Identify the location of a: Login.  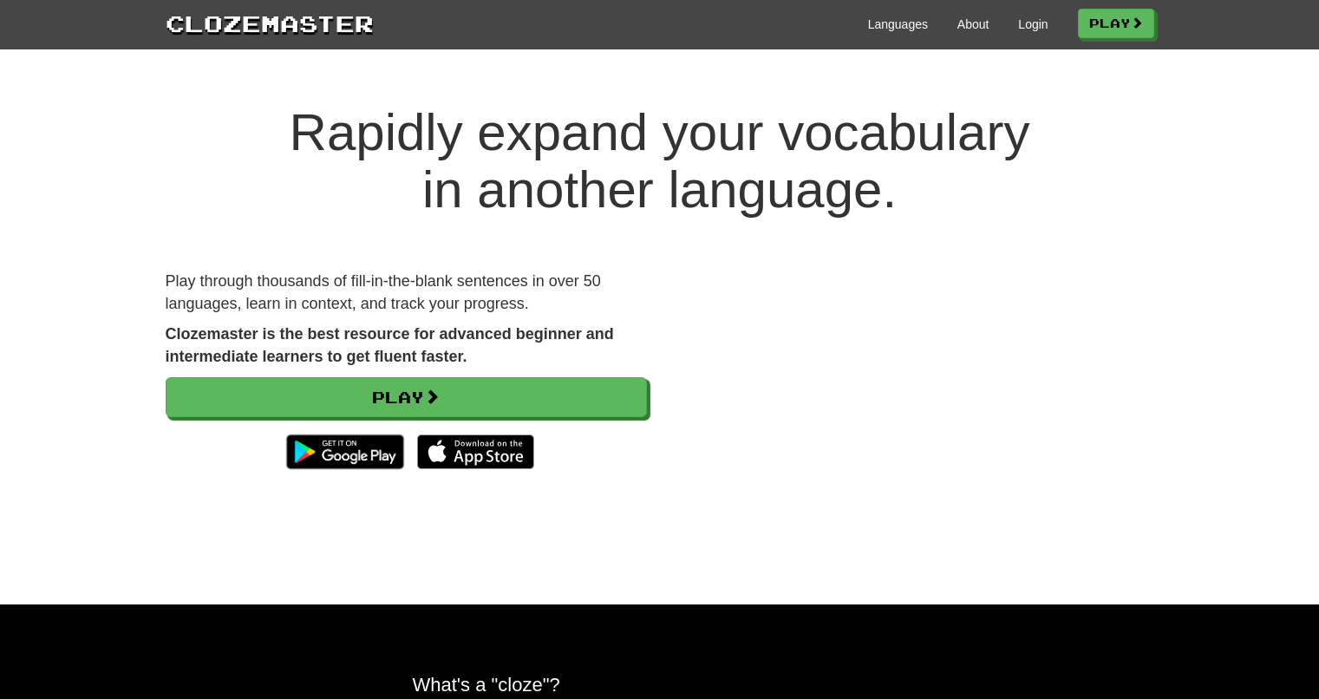
(1033, 24).